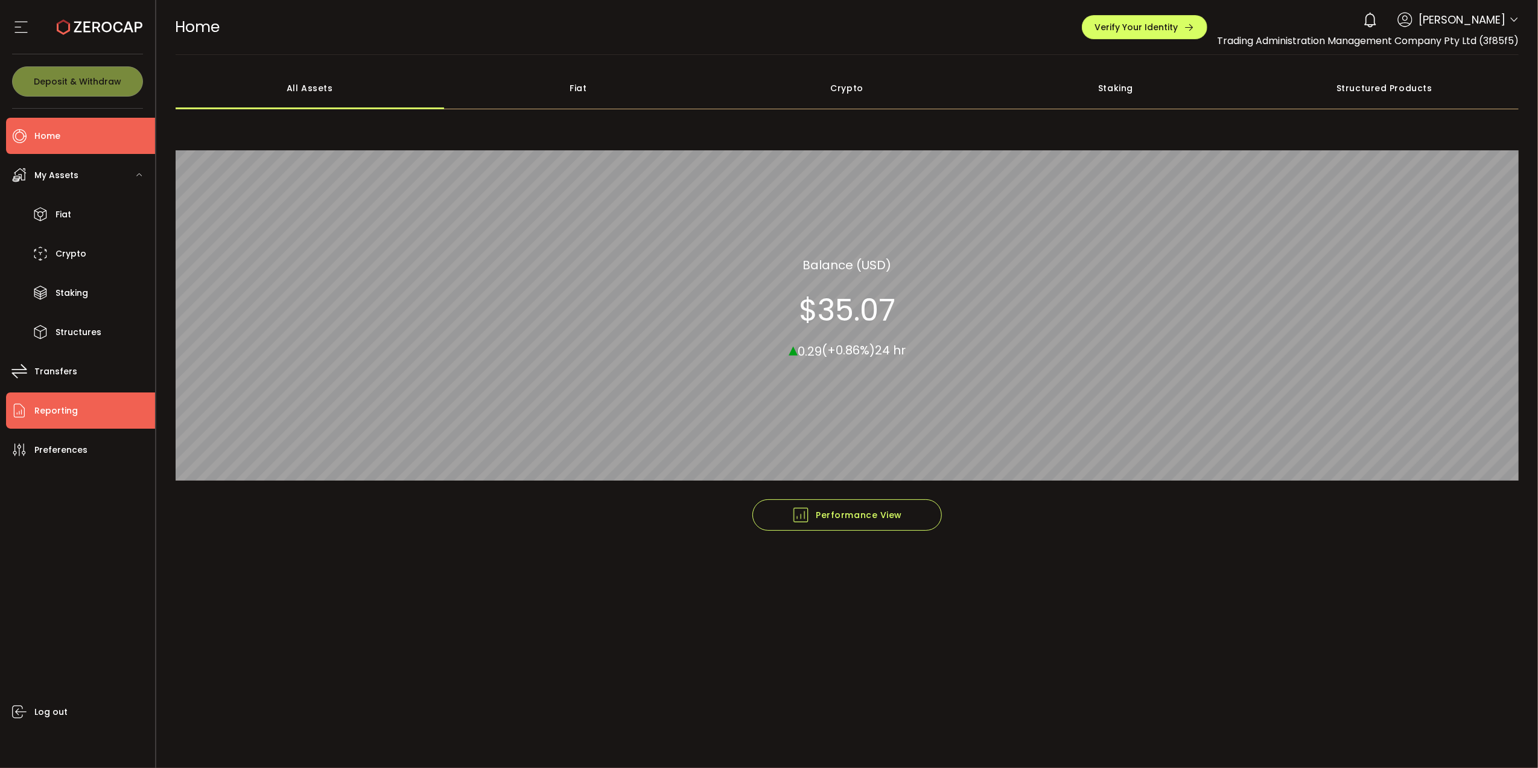  What do you see at coordinates (810, 351) in the screenshot?
I see `span: 0.29` at bounding box center [810, 351].